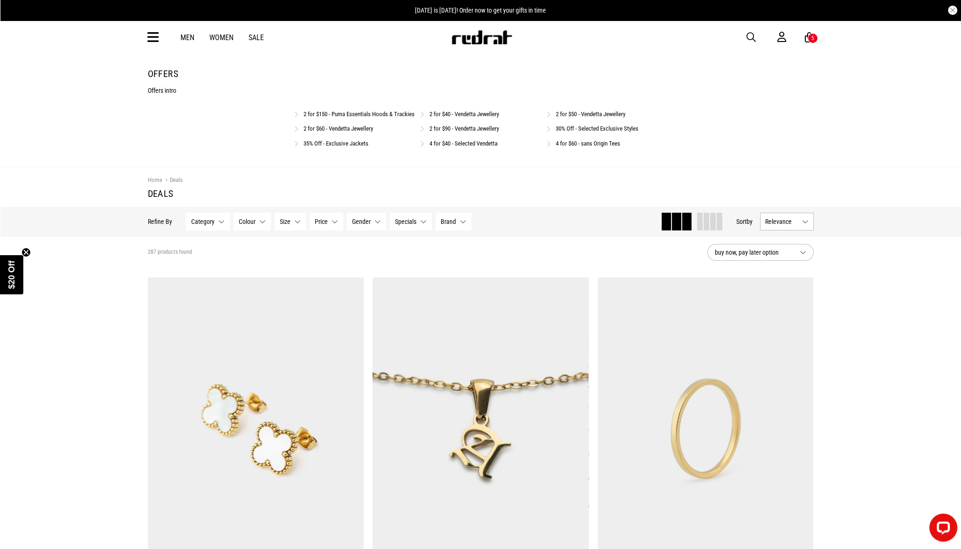 The image size is (961, 549). Describe the element at coordinates (481, 74) in the screenshot. I see `h1: Offers` at that location.